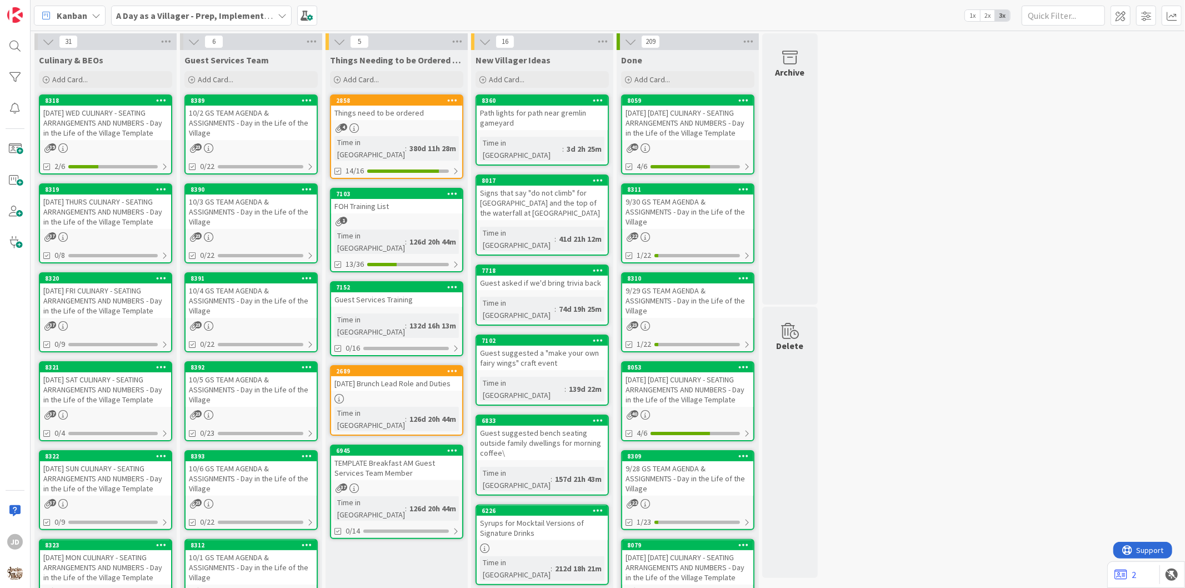  I want to click on div: 7718, so click(545, 271).